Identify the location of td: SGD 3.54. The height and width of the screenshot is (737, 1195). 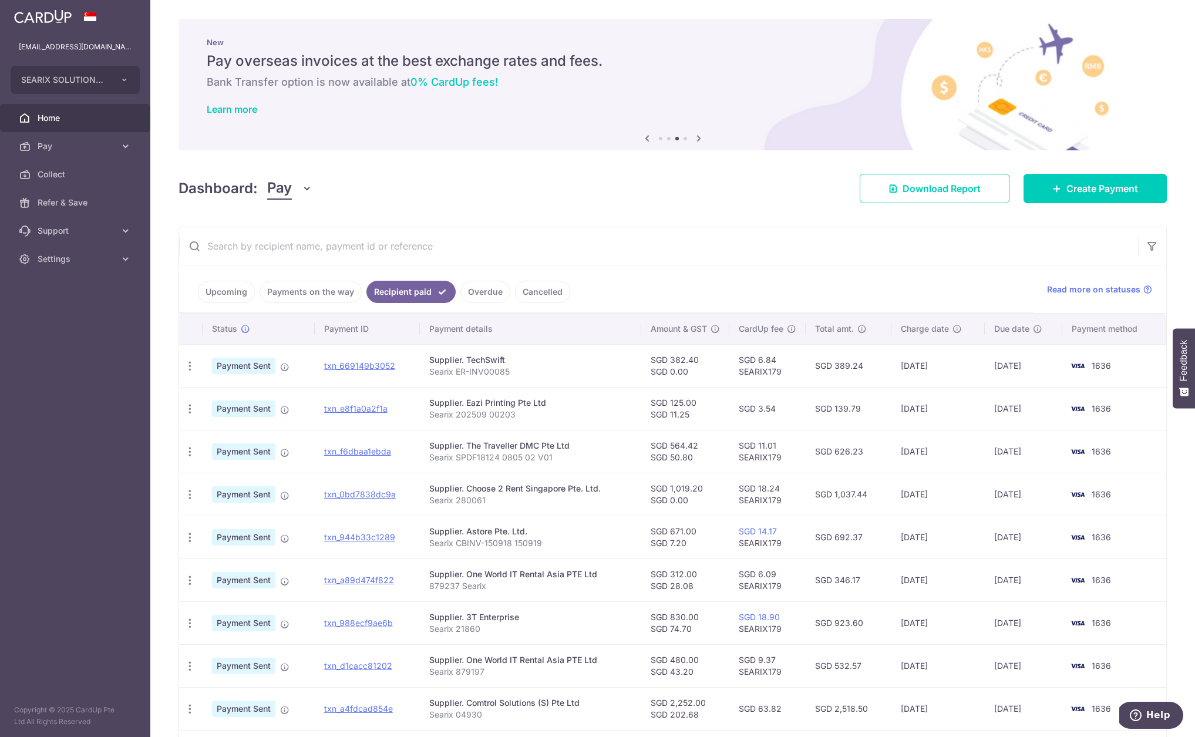
(767, 408).